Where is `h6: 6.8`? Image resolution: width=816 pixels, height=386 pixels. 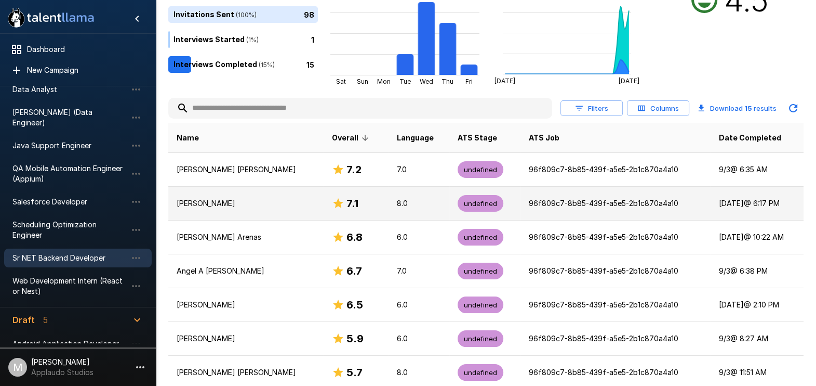 h6: 6.8 is located at coordinates (354, 237).